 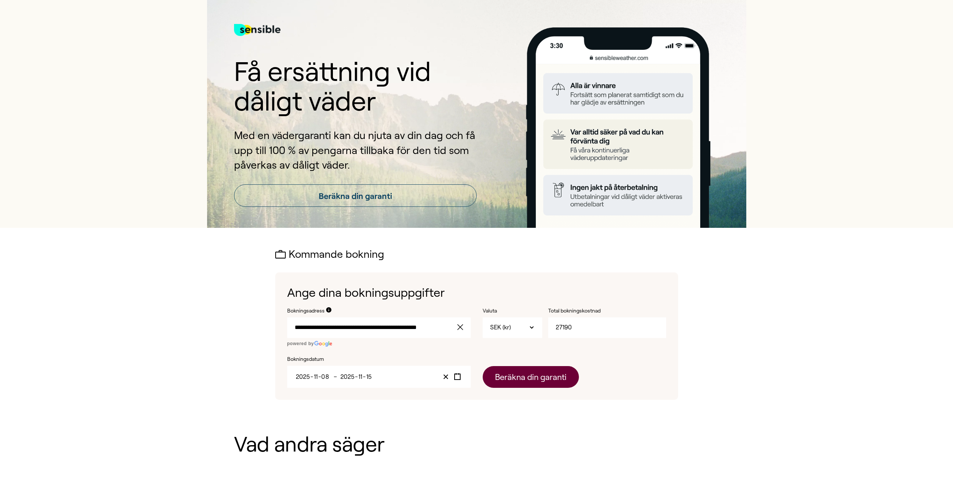 What do you see at coordinates (607, 327) in the screenshot?
I see `input: Total bokningskostnad` at bounding box center [607, 327].